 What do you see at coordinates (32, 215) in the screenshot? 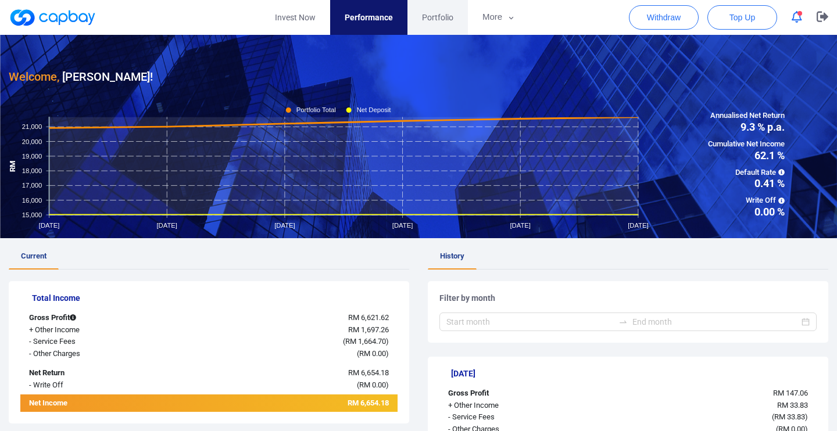
I see `tspan: 15,000` at bounding box center [32, 215].